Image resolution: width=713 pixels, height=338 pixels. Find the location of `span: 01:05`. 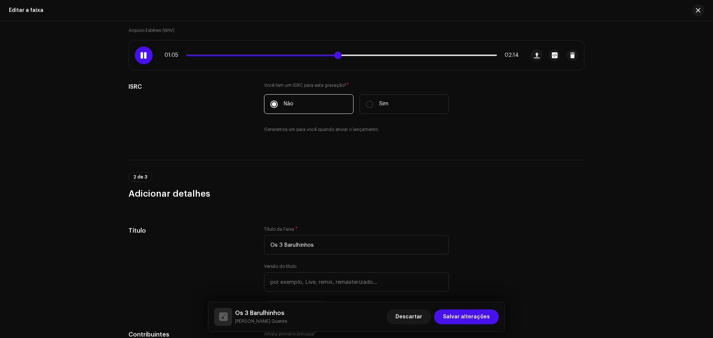

span: 01:05 is located at coordinates (174, 55).